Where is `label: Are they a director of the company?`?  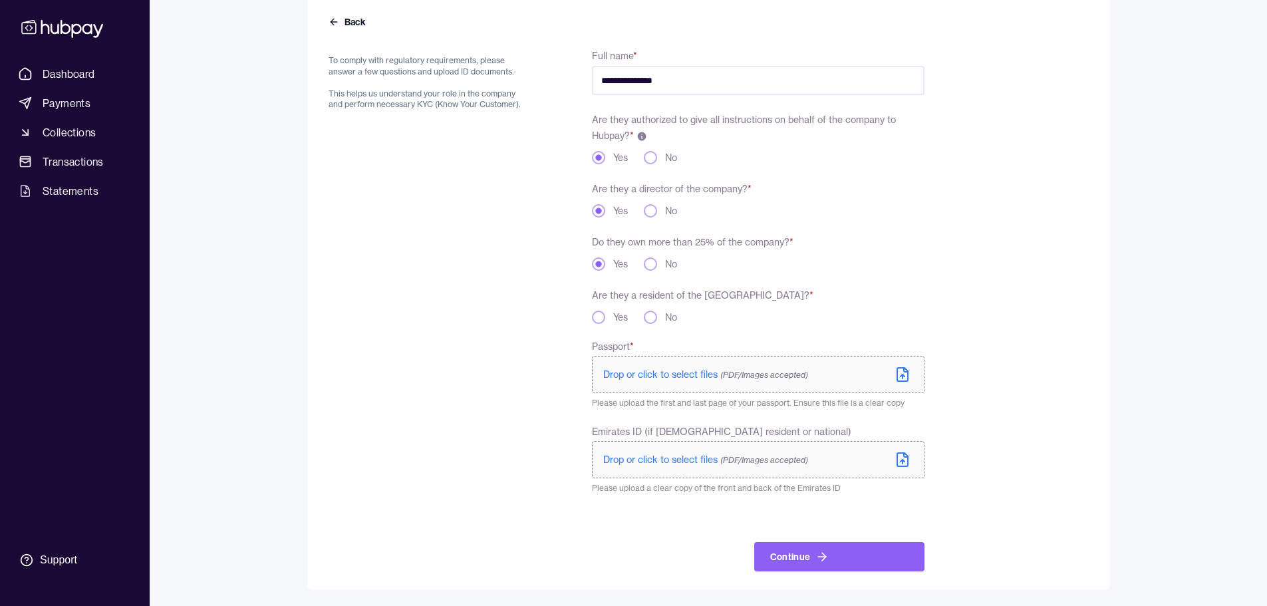
label: Are they a director of the company? is located at coordinates (672, 189).